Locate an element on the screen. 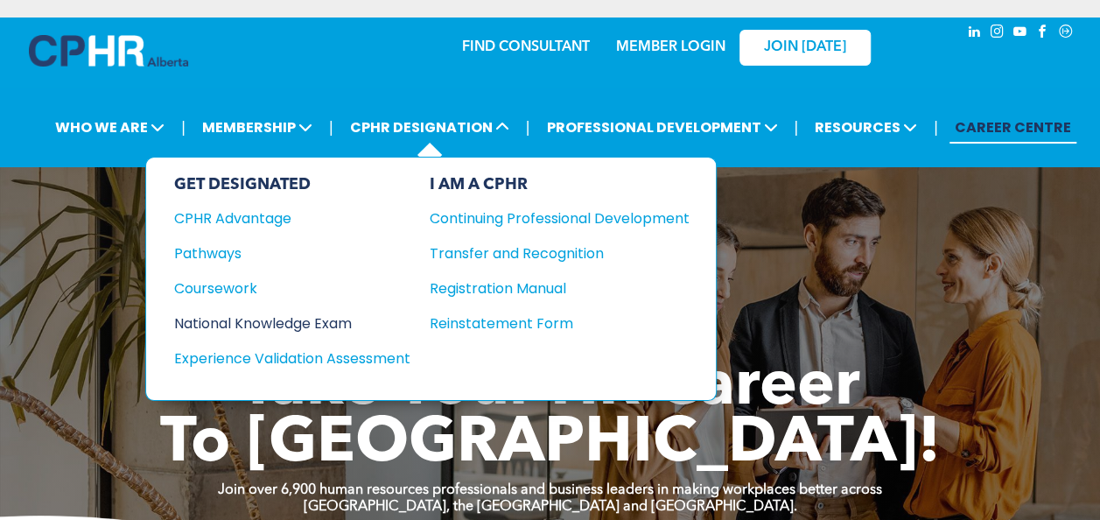  div: GET DESIGNATED is located at coordinates (292, 185).